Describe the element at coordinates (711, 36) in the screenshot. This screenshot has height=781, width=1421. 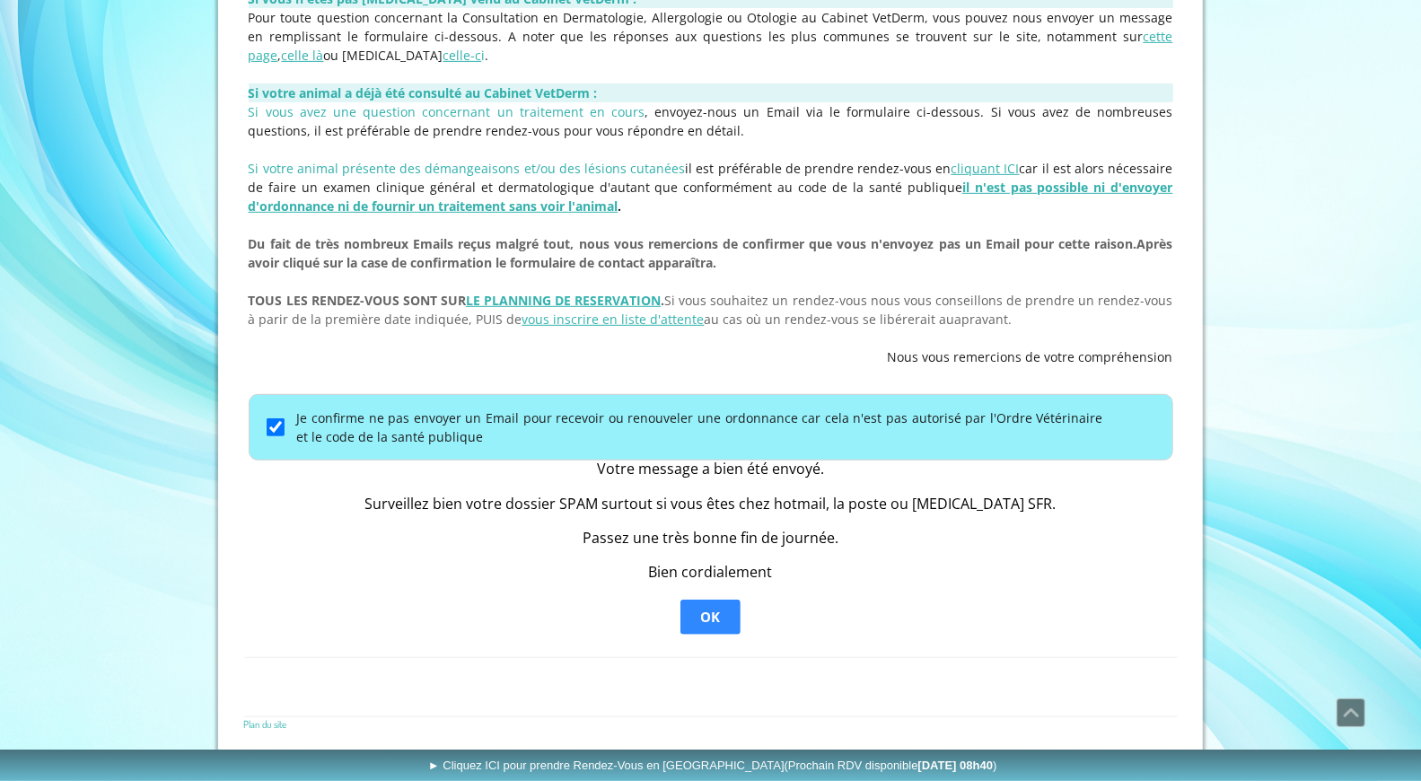
I see `span: Pour toute question concernant la Consultation en Dermatologie, Allergologie ou Otologie au Cabin...` at that location.